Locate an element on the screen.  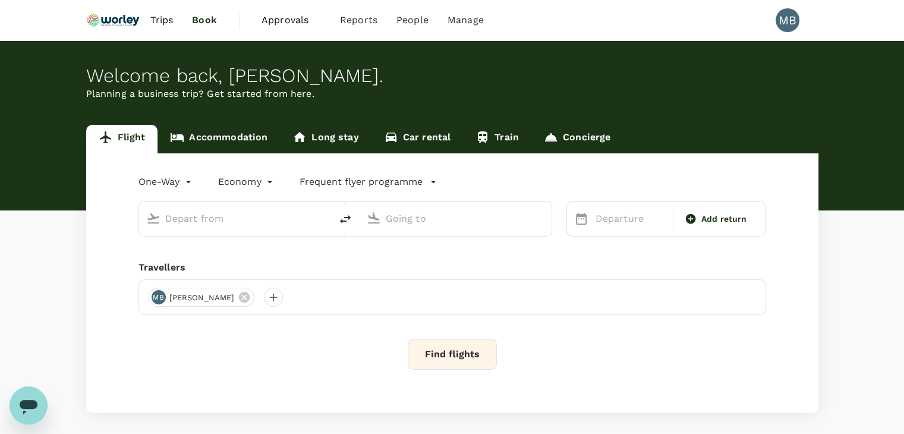
p: Planning a business trip? Get started from here. is located at coordinates (452, 94).